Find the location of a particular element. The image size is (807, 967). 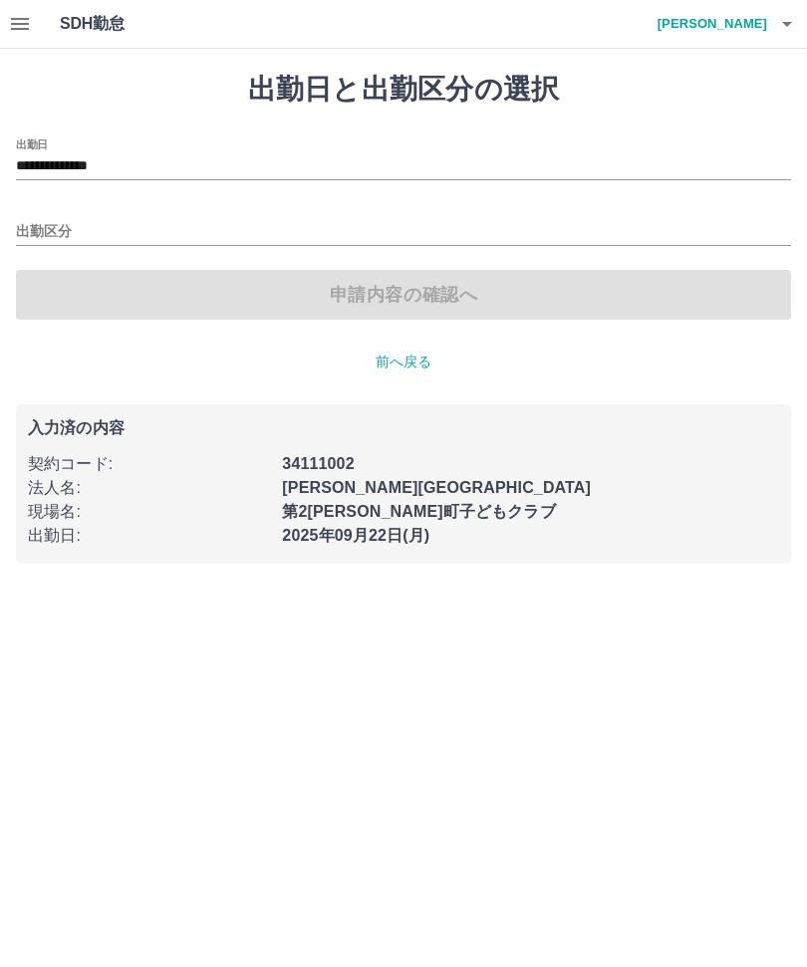

p: 現場名 : is located at coordinates (148, 512).